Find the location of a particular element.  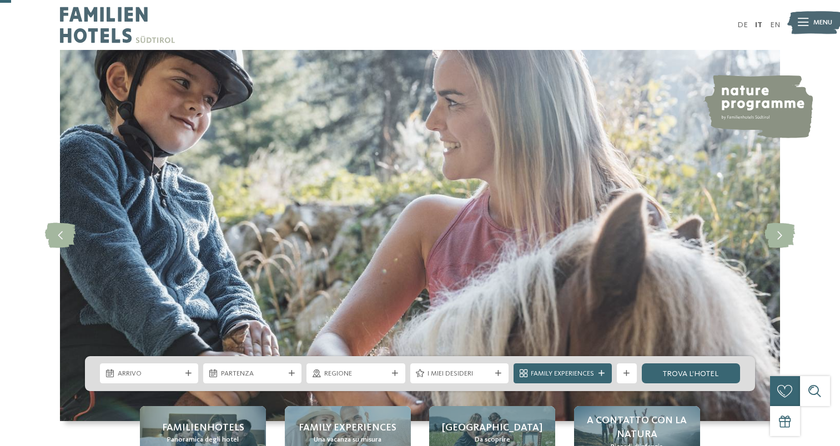

a: EN is located at coordinates (775, 25).